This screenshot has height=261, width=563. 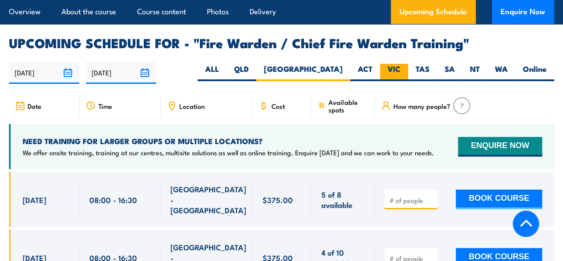 What do you see at coordinates (228, 141) in the screenshot?
I see `h4: NEED TRAINING FOR LARGER GROUPS OR MULTIPLE LOCATIONS?` at bounding box center [228, 141].